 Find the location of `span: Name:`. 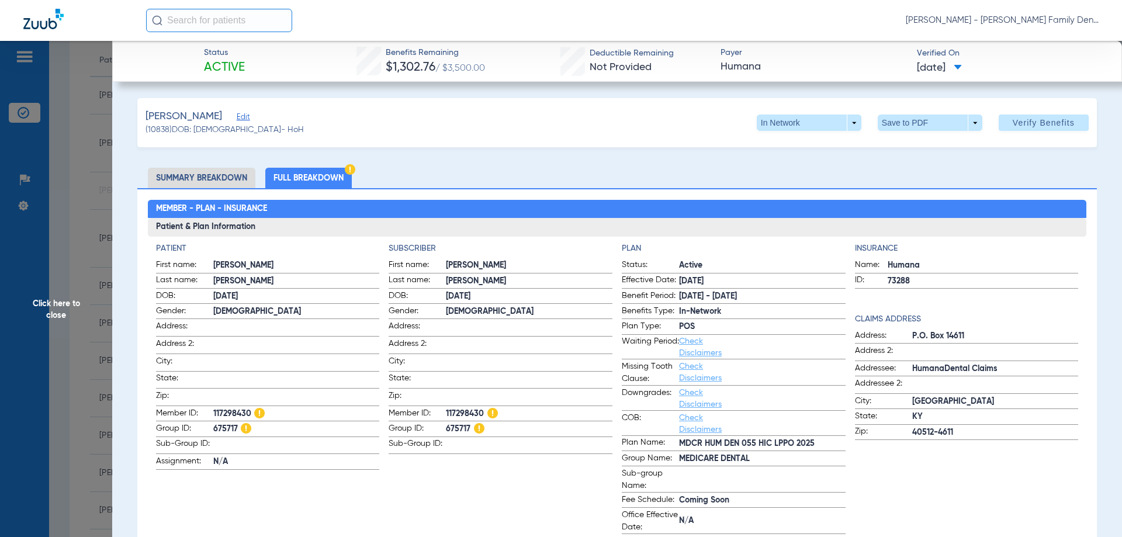

span: Name: is located at coordinates (871, 266).